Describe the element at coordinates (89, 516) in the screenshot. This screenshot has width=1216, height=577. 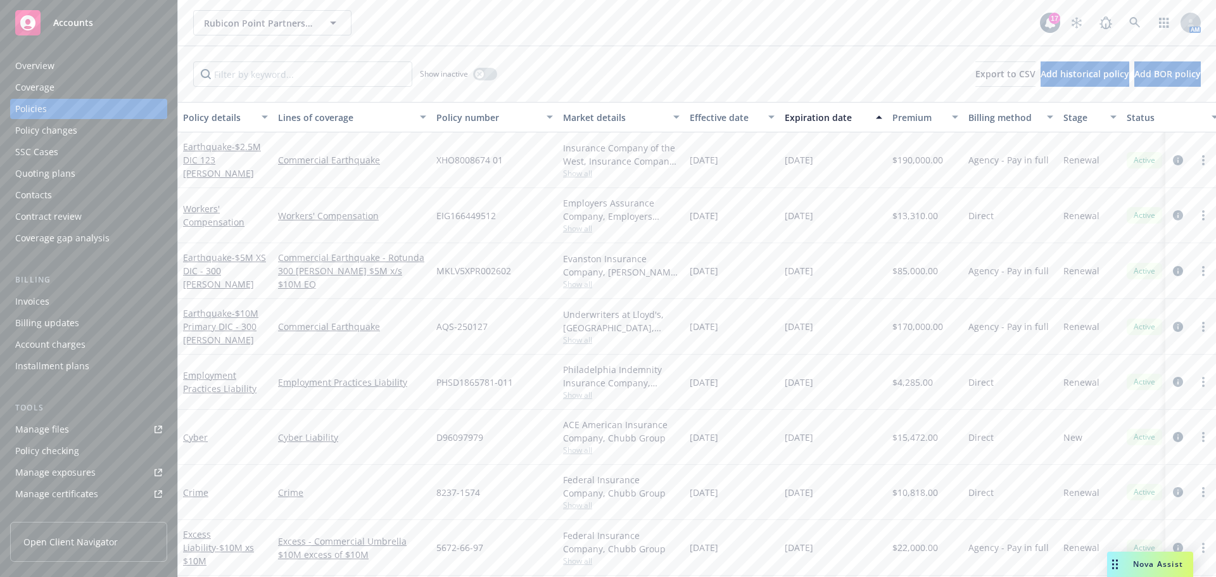
I see `a: Manage claims` at that location.